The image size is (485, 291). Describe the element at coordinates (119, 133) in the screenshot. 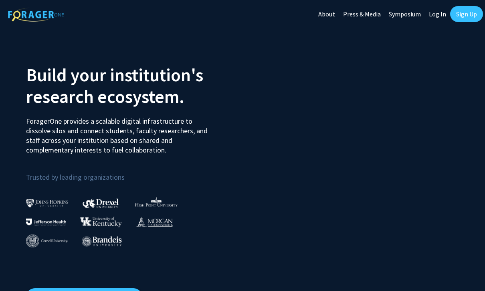

I see `p: ForagerOne provides a scalable digital infrastructure to dissolve silos and connect students, fac...` at that location.